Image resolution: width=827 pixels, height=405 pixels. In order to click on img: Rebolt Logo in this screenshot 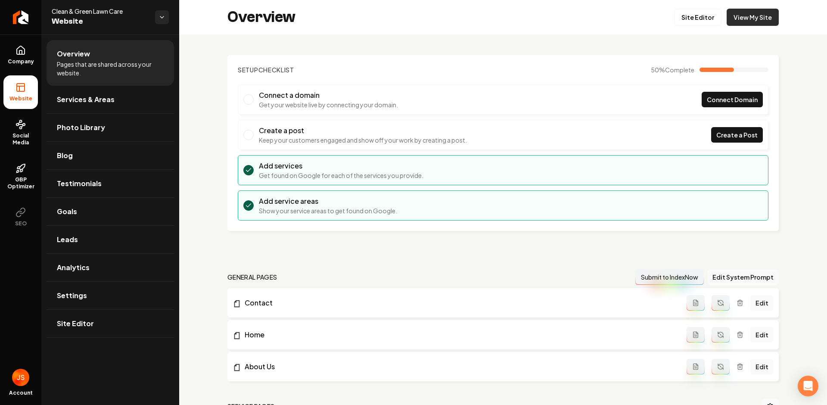, I will do `click(21, 17)`.